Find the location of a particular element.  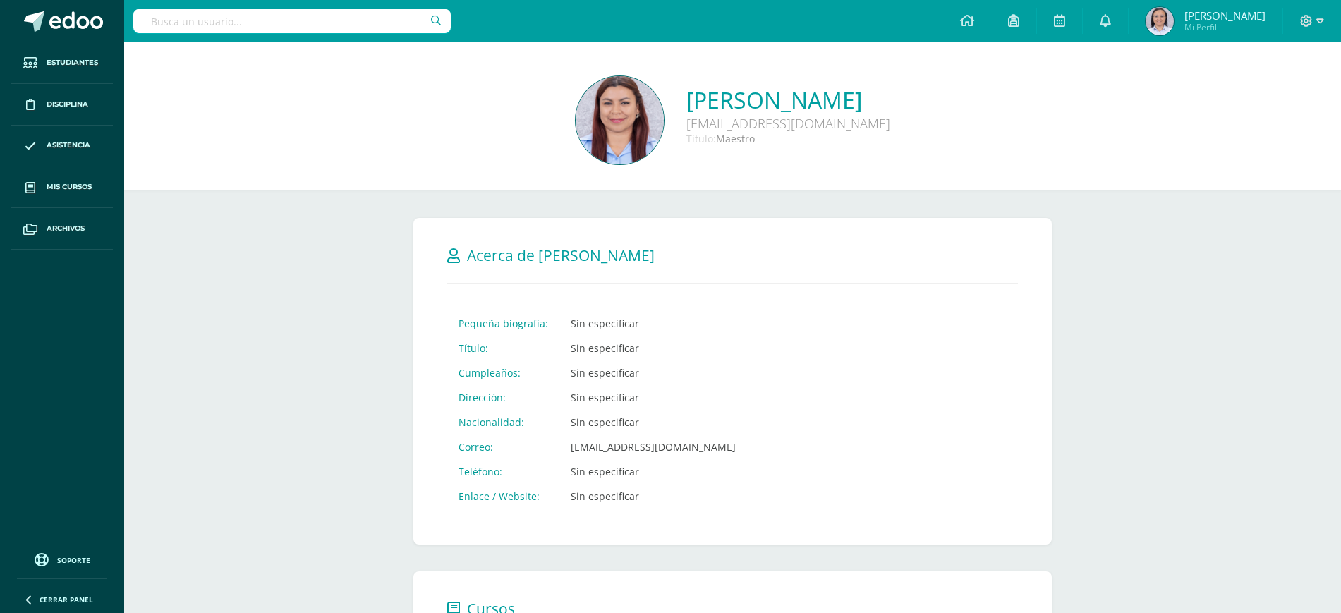

td: Correo: is located at coordinates (503, 447).